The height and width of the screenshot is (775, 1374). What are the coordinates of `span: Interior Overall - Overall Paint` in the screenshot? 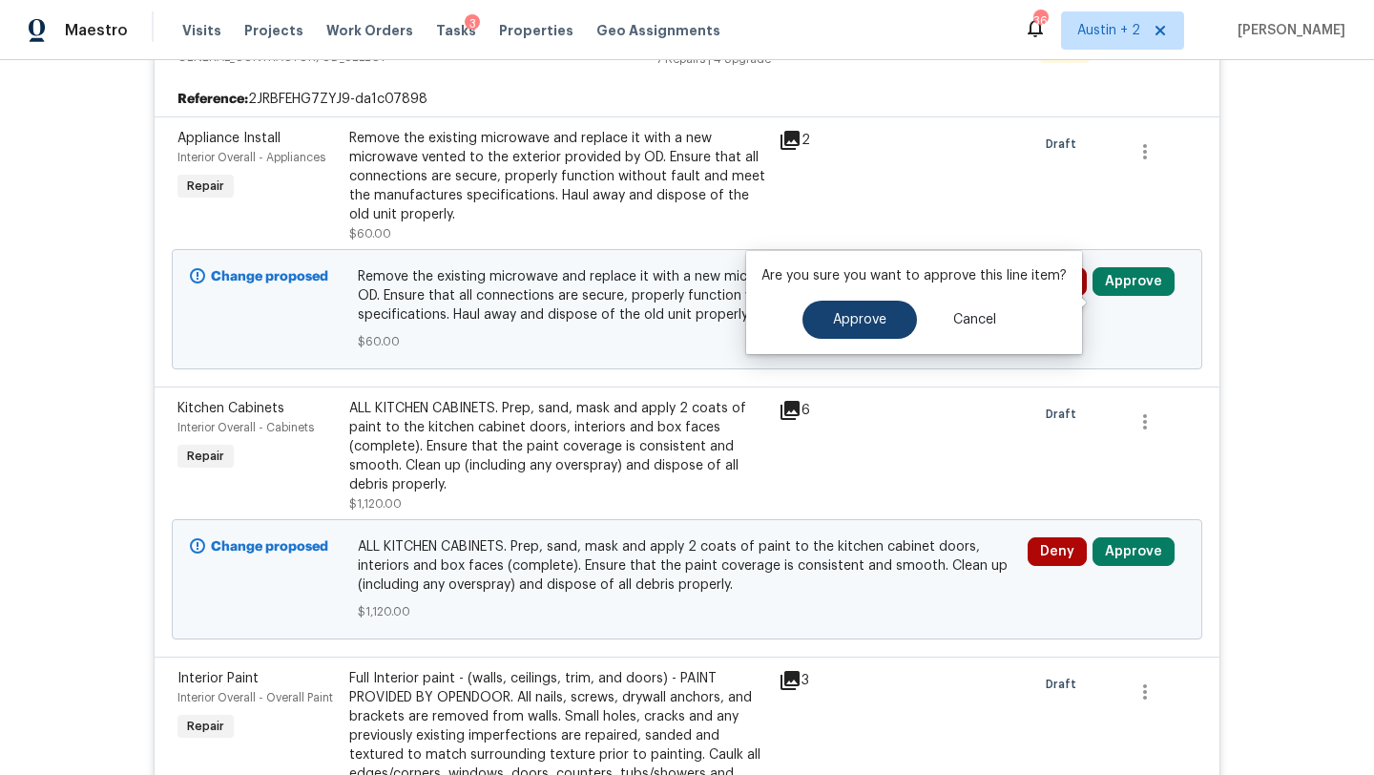 It's located at (255, 698).